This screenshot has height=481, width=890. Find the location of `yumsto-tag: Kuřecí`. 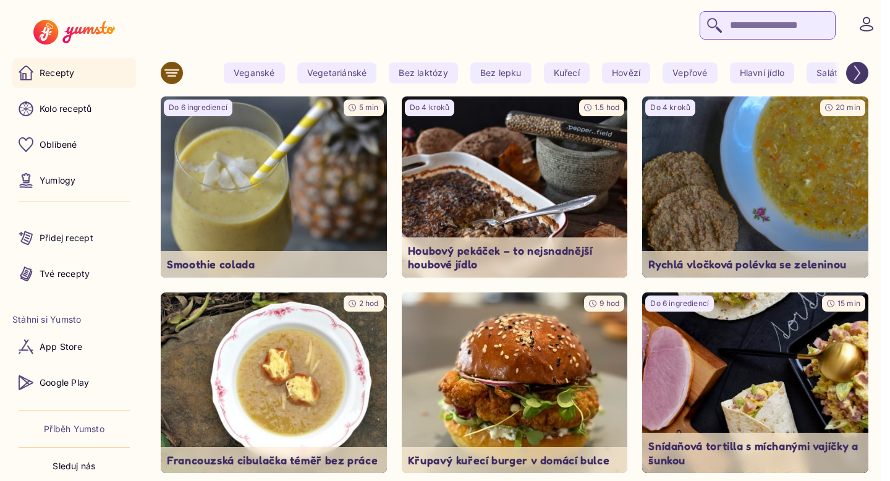

yumsto-tag: Kuřecí is located at coordinates (567, 73).